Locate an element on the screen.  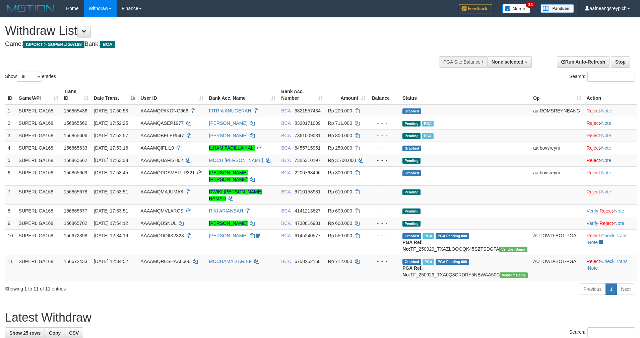
th: ID is located at coordinates (10, 95).